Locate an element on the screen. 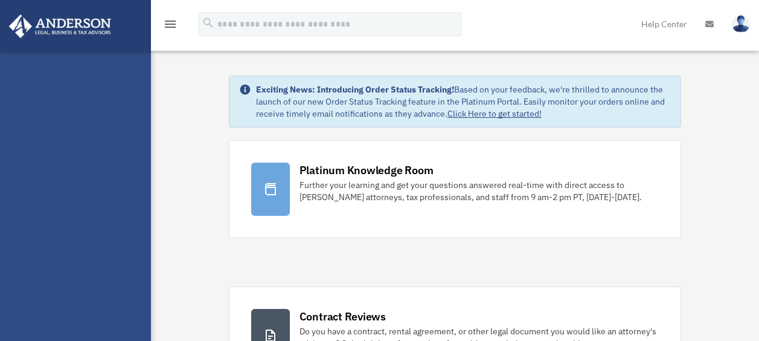 The image size is (759, 341). div: Based on your feedback, we're thrilled to announce the launch of our new Order Status Tracking fe... is located at coordinates (464, 101).